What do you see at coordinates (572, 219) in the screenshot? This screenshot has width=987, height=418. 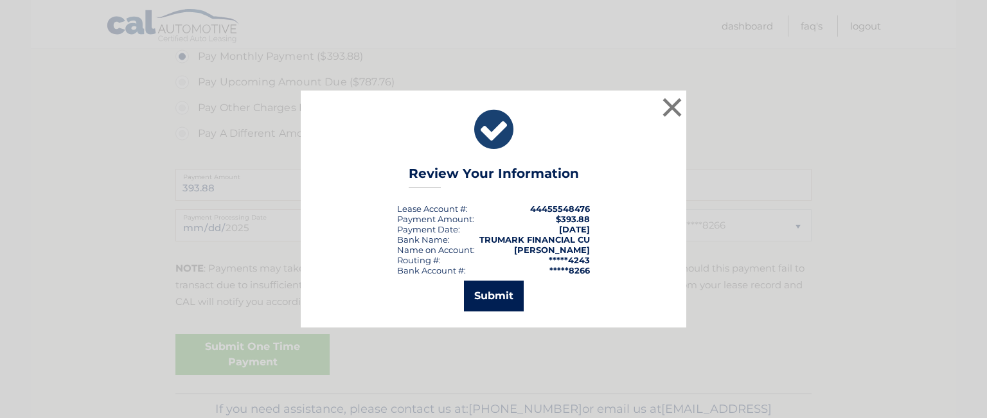 I see `span: $393.88` at bounding box center [572, 219].